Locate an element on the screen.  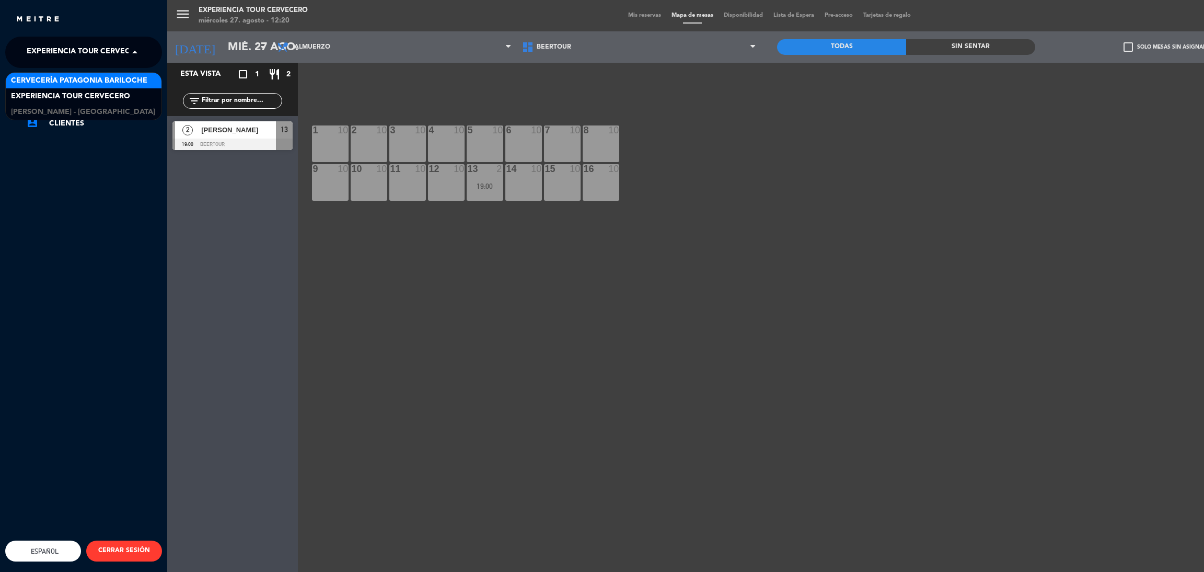
i: crop_square is located at coordinates (243, 74).